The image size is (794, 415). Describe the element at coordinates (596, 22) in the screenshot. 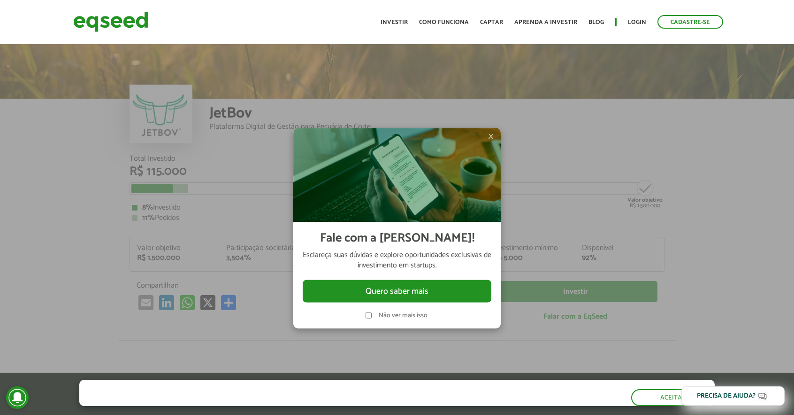

I see `a: Blog` at that location.